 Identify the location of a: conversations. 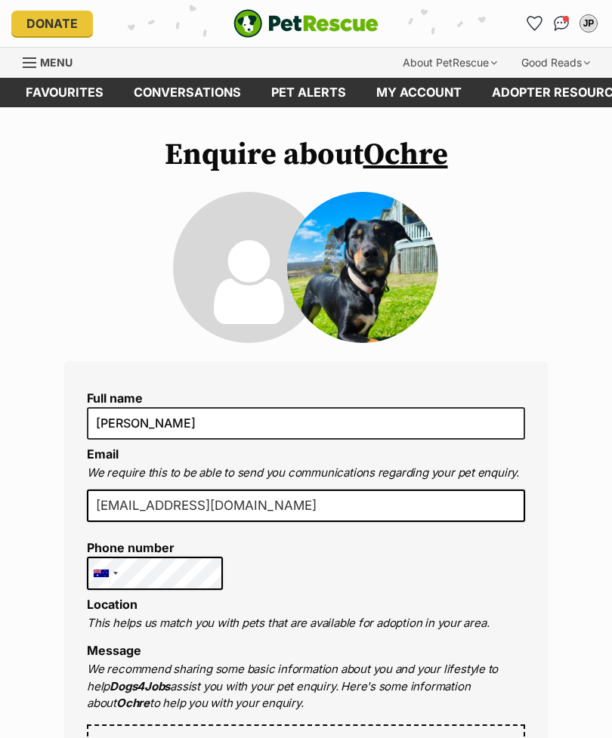
(187, 92).